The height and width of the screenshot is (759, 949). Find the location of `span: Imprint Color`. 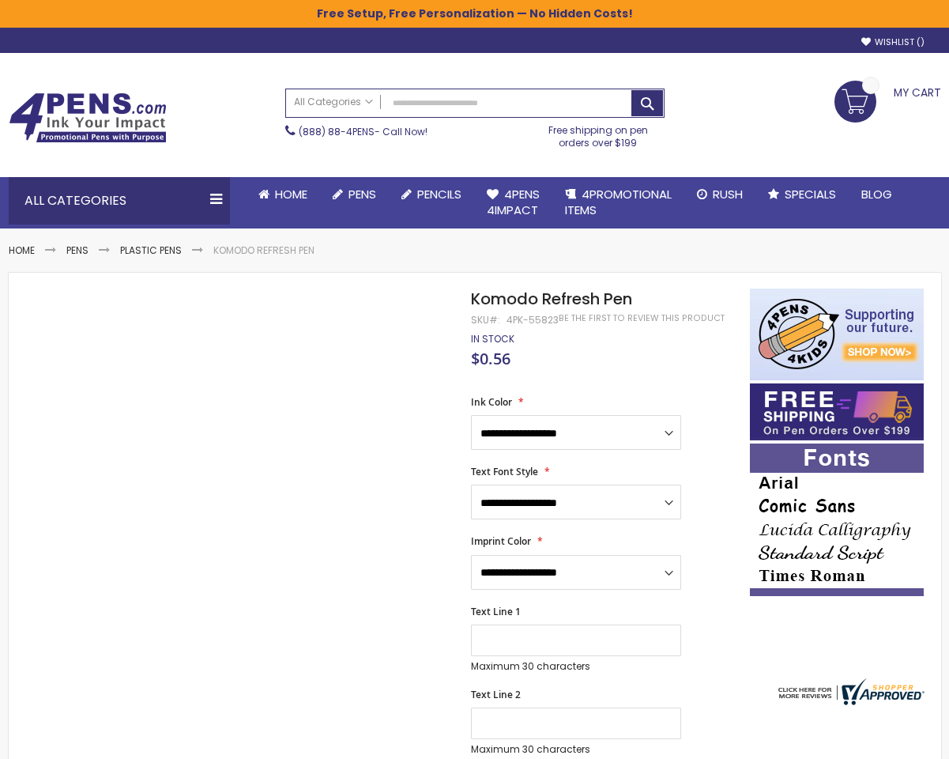

span: Imprint Color is located at coordinates (501, 541).